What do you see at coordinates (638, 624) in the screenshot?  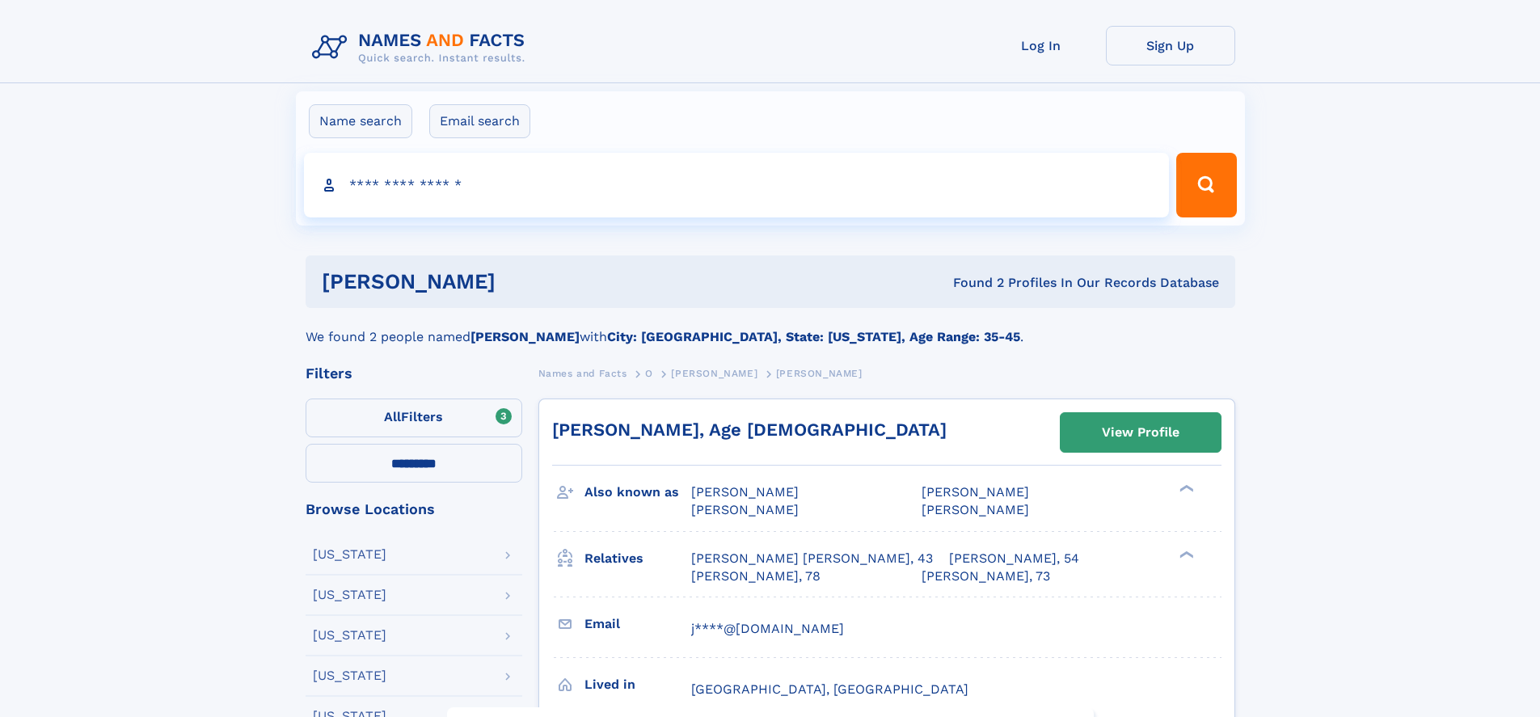 I see `h3: Email` at bounding box center [638, 624].